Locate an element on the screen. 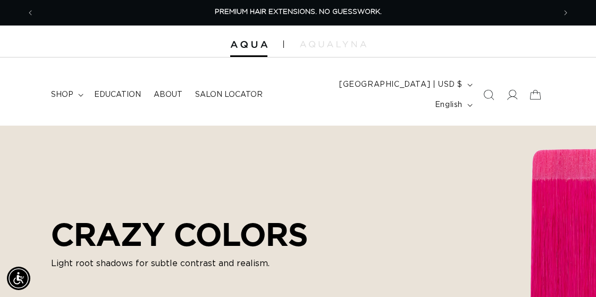  span: Salon Locator is located at coordinates (229, 95).